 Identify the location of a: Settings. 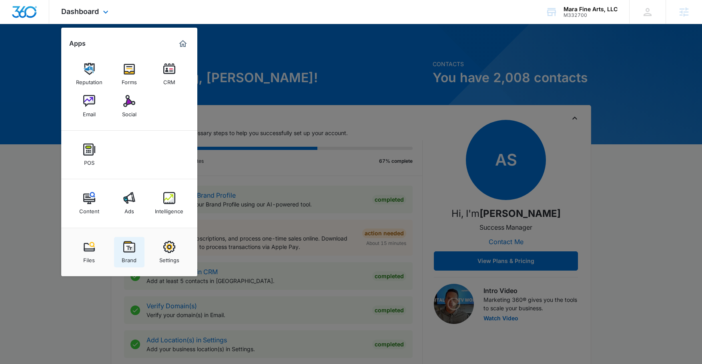
(169, 252).